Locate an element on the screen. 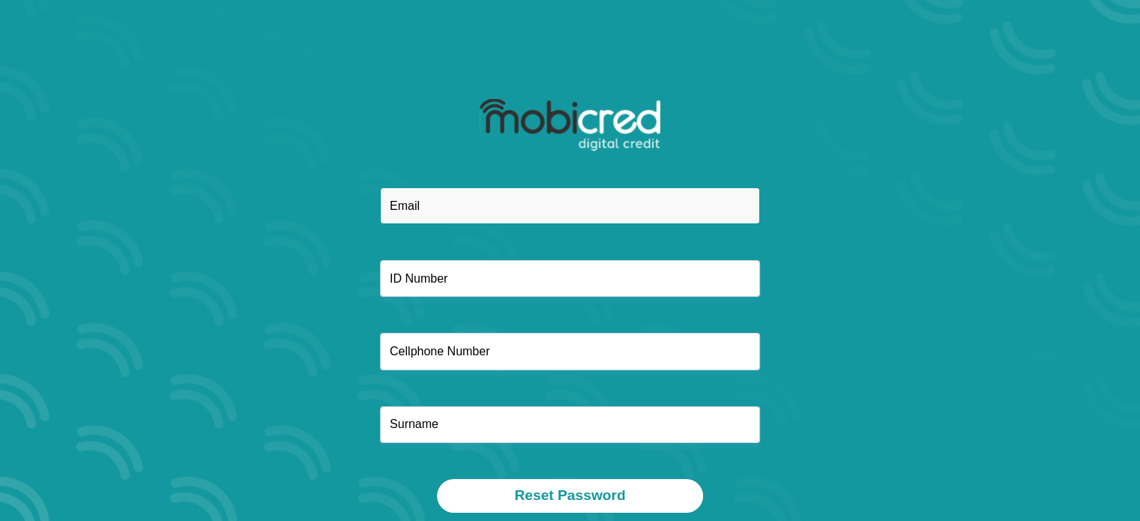 The height and width of the screenshot is (521, 1140). button: Reset Password is located at coordinates (570, 496).